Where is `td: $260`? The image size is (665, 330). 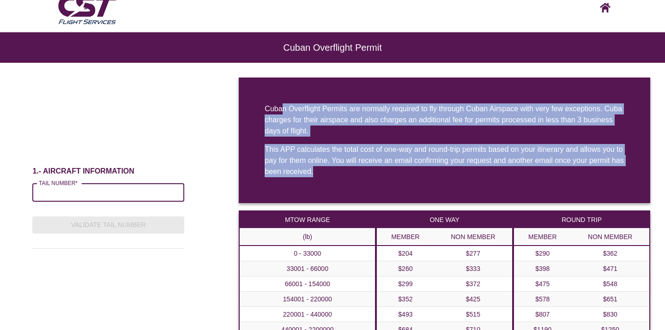
td: $260 is located at coordinates (405, 269).